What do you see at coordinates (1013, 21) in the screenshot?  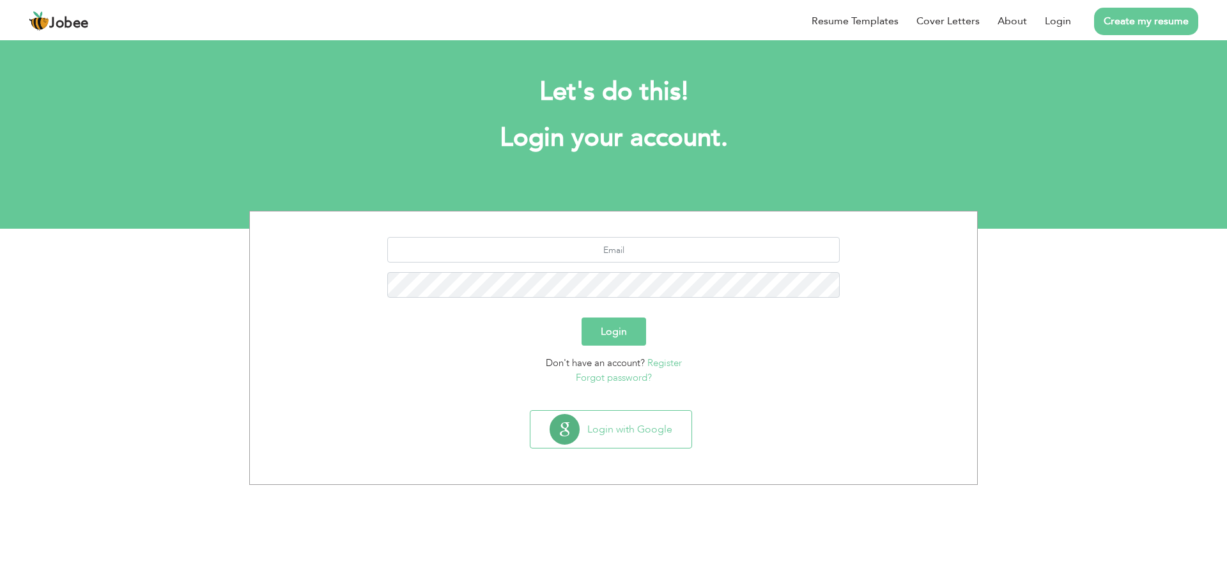 I see `a: About` at bounding box center [1013, 21].